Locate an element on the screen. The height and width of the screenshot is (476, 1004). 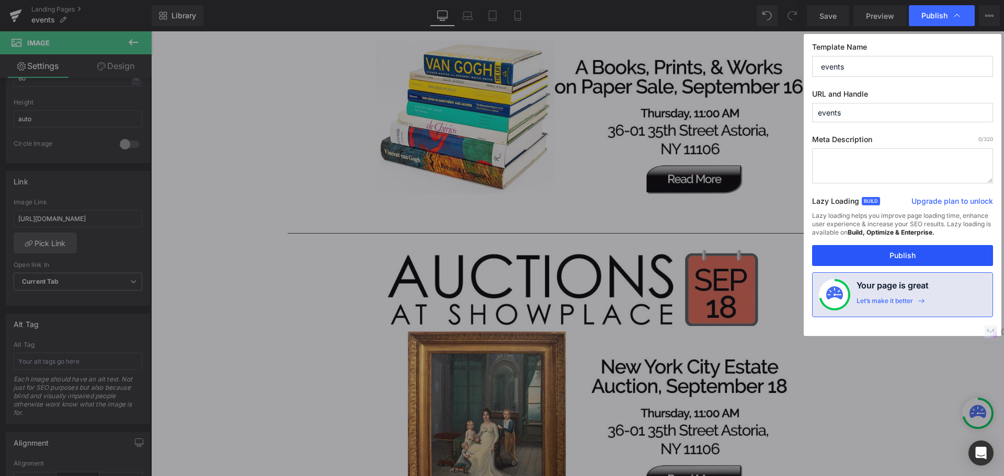
div: Open Intercom Messenger is located at coordinates (981, 453).